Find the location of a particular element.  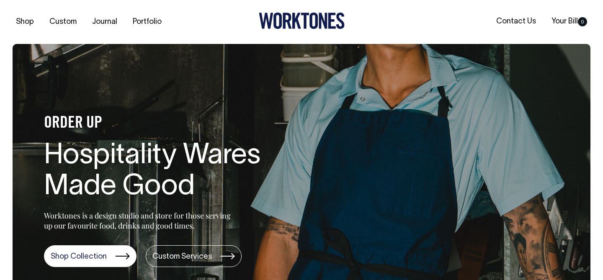

a: Journal is located at coordinates (105, 22).